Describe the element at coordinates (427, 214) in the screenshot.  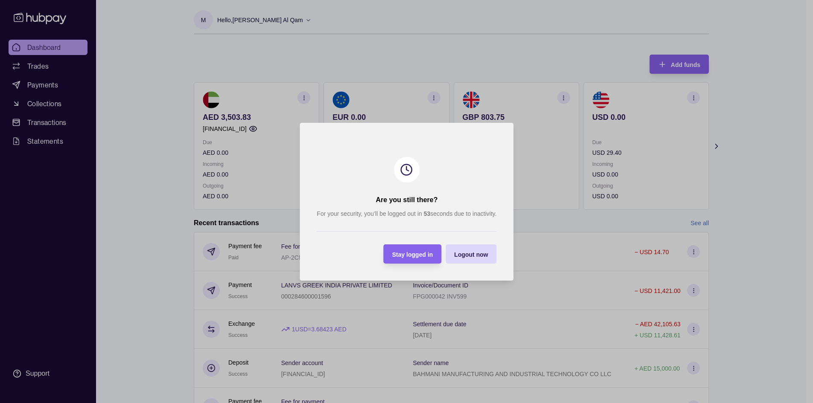
I see `strong: 53` at that location.